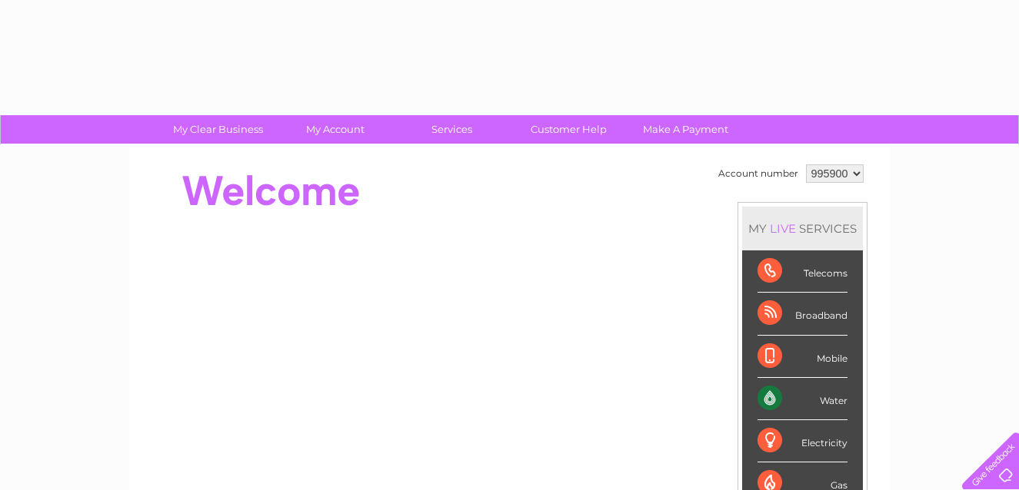 This screenshot has height=490, width=1019. I want to click on a: My Clear Business, so click(218, 129).